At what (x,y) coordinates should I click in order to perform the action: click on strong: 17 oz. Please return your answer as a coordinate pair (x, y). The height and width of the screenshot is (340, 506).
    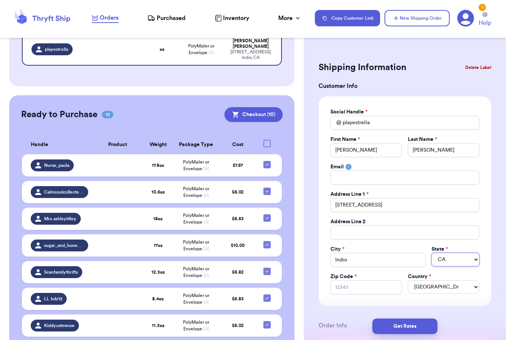
    Looking at the image, I should click on (158, 245).